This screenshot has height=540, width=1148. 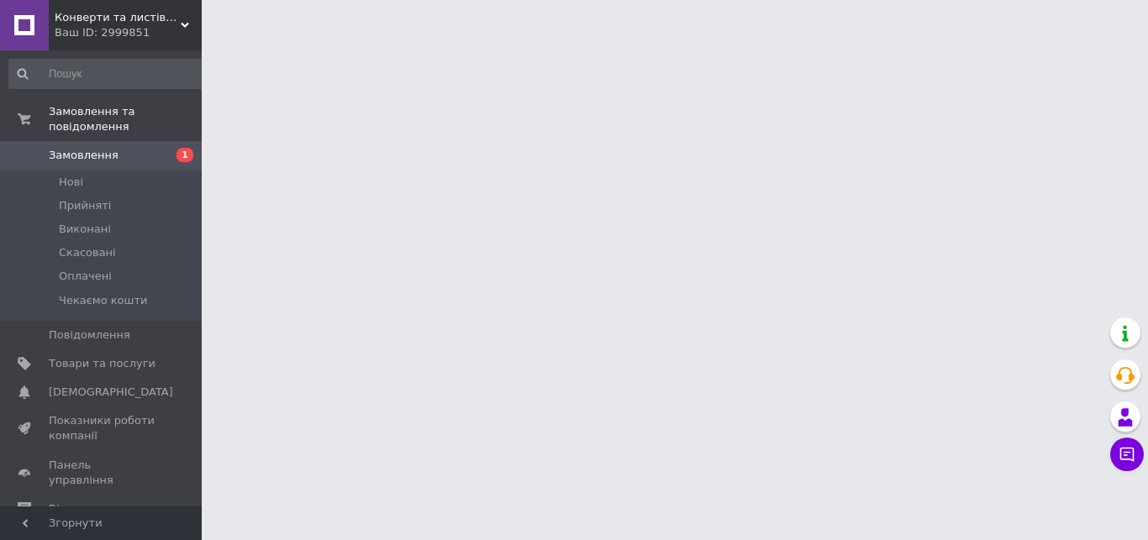 I want to click on input: Пошук, so click(x=108, y=74).